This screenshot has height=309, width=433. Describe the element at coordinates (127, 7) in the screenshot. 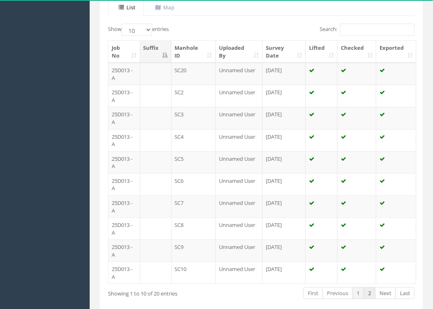

I see `uib-tab-heading: List` at that location.